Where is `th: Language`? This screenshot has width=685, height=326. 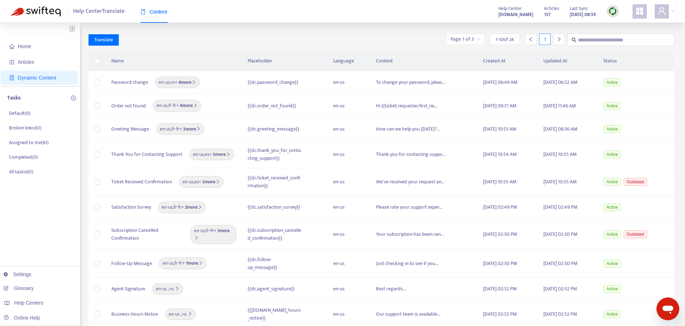 th: Language is located at coordinates (348, 61).